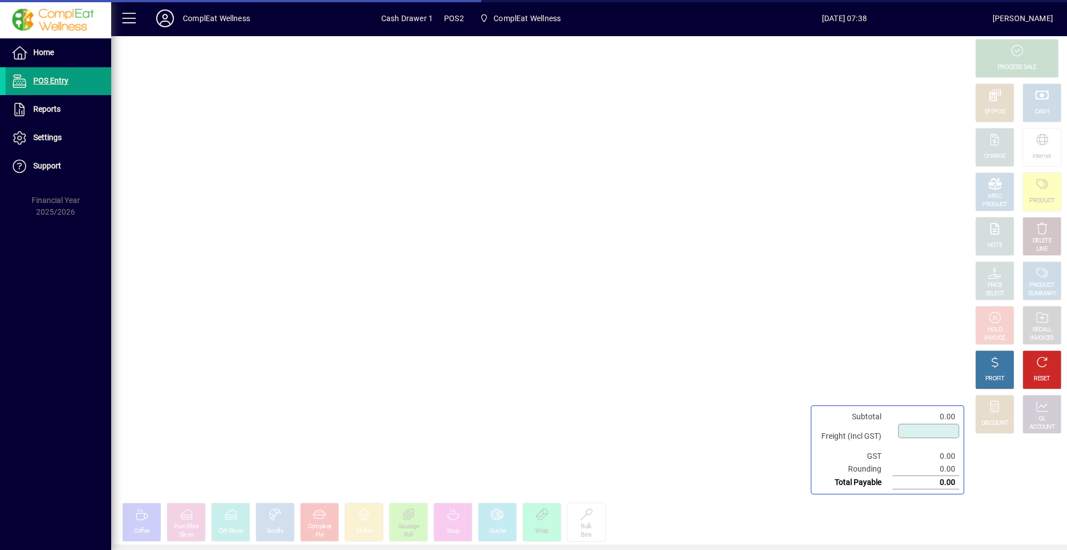 Image resolution: width=1067 pixels, height=550 pixels. What do you see at coordinates (995, 293) in the screenshot?
I see `div: SELECT` at bounding box center [995, 293].